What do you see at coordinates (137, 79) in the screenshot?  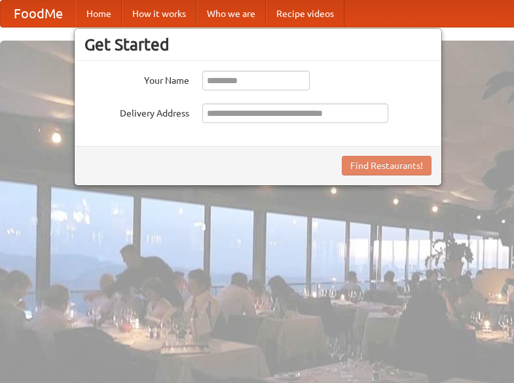 I see `label: Your Name` at bounding box center [137, 79].